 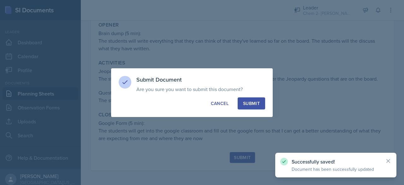 What do you see at coordinates (336, 169) in the screenshot?
I see `p: Document has been successfully updated` at bounding box center [336, 169].